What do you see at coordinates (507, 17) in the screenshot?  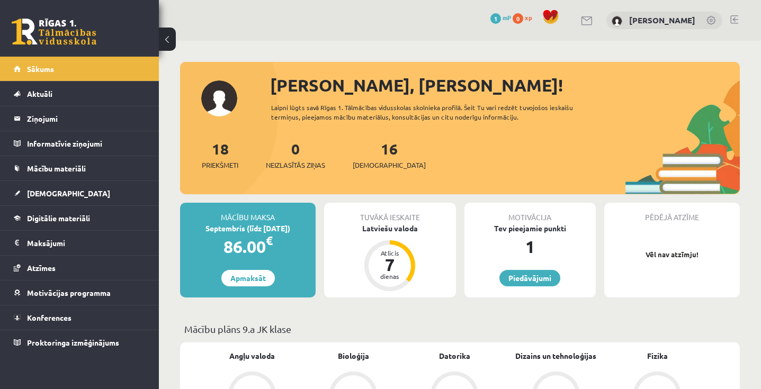 I see `span: mP` at bounding box center [507, 17].